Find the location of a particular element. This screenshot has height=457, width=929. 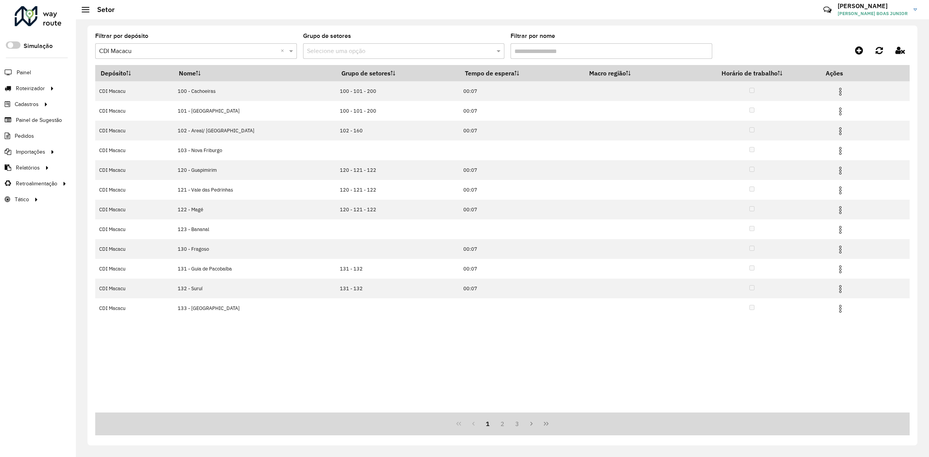

span: Clear all is located at coordinates (284, 51).